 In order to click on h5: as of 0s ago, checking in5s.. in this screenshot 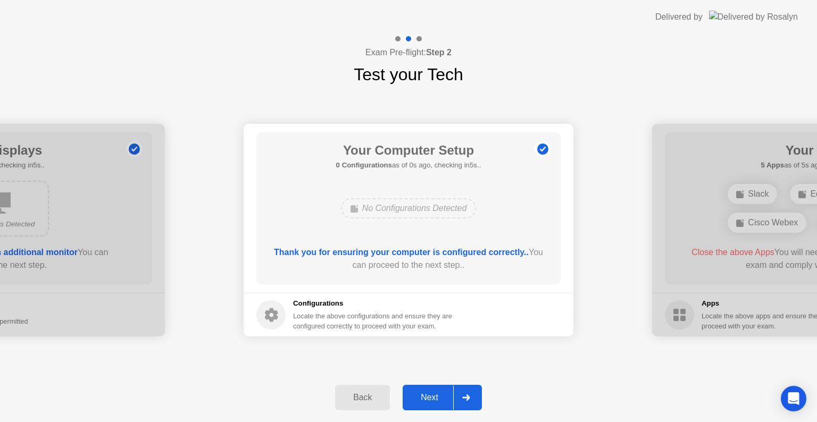, I will do `click(409, 165)`.